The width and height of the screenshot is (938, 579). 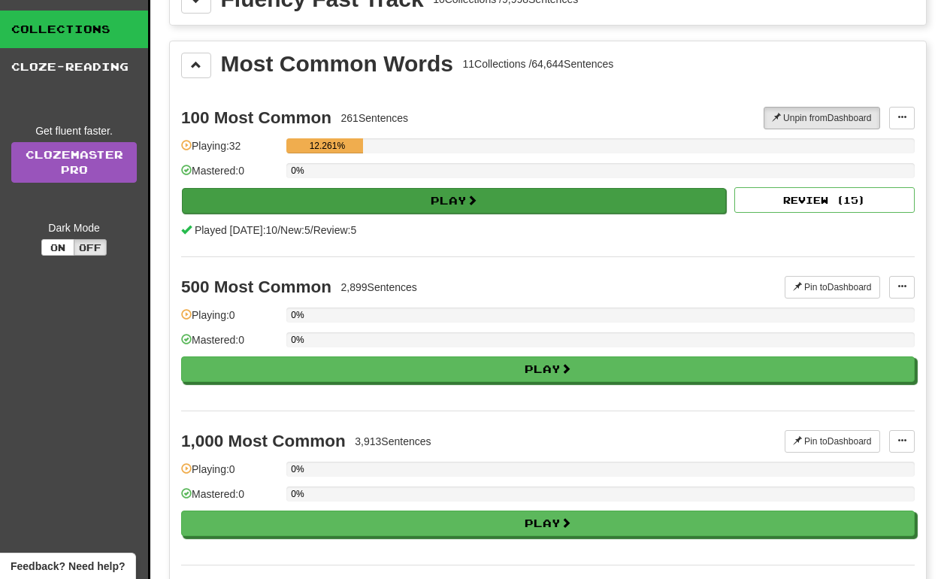 I want to click on span: Review: 5, so click(x=335, y=230).